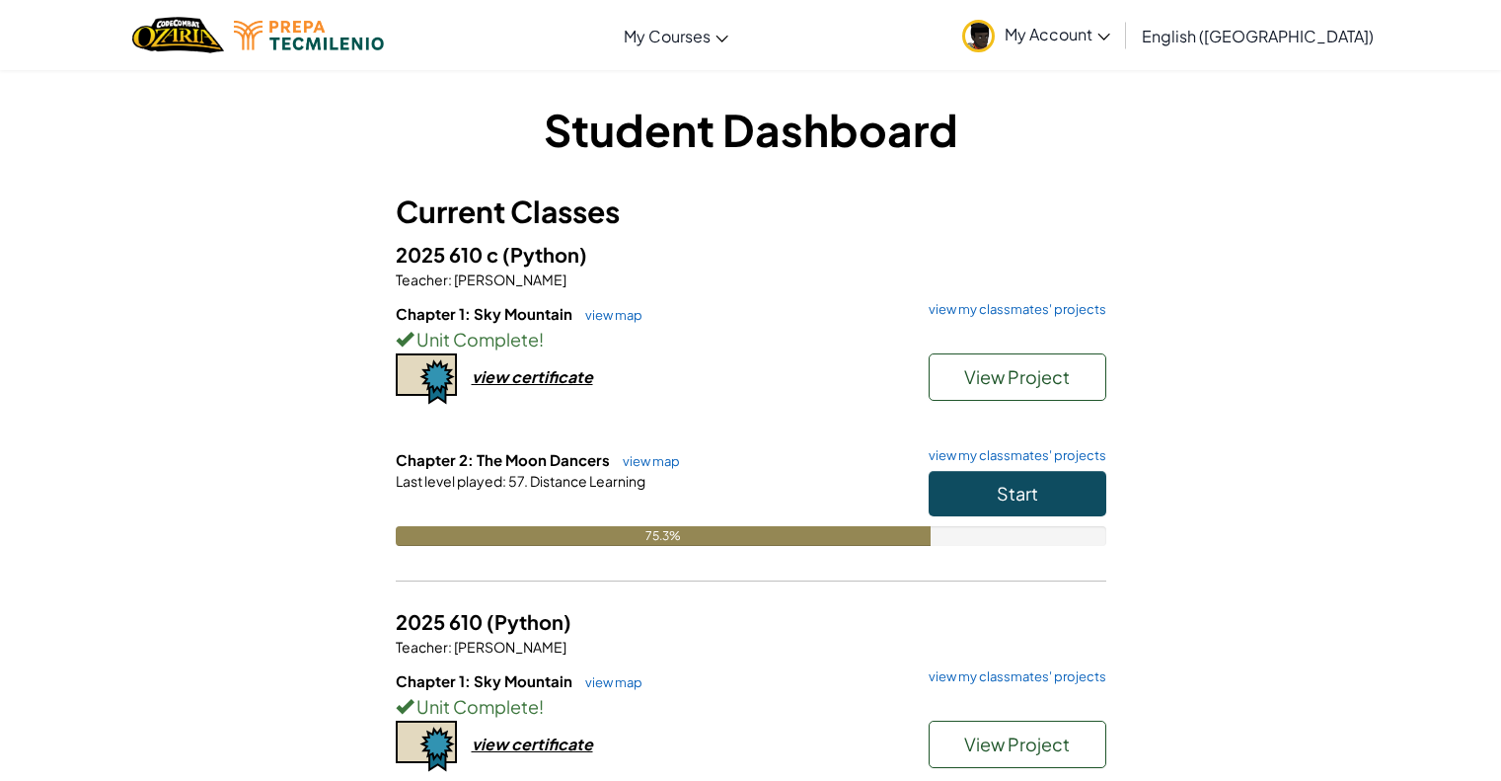  What do you see at coordinates (178, 35) in the screenshot?
I see `a: Ozaria by CodeCombat logo` at bounding box center [178, 35].